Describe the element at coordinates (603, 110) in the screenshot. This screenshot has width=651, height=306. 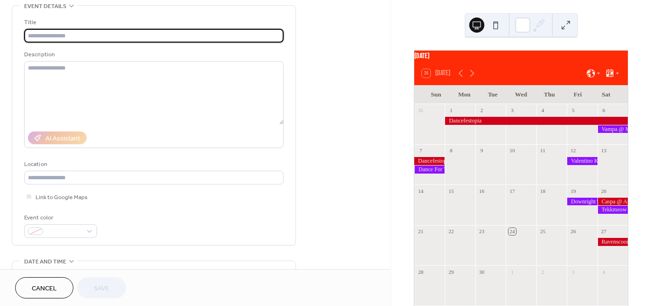
I see `div: 6` at that location.